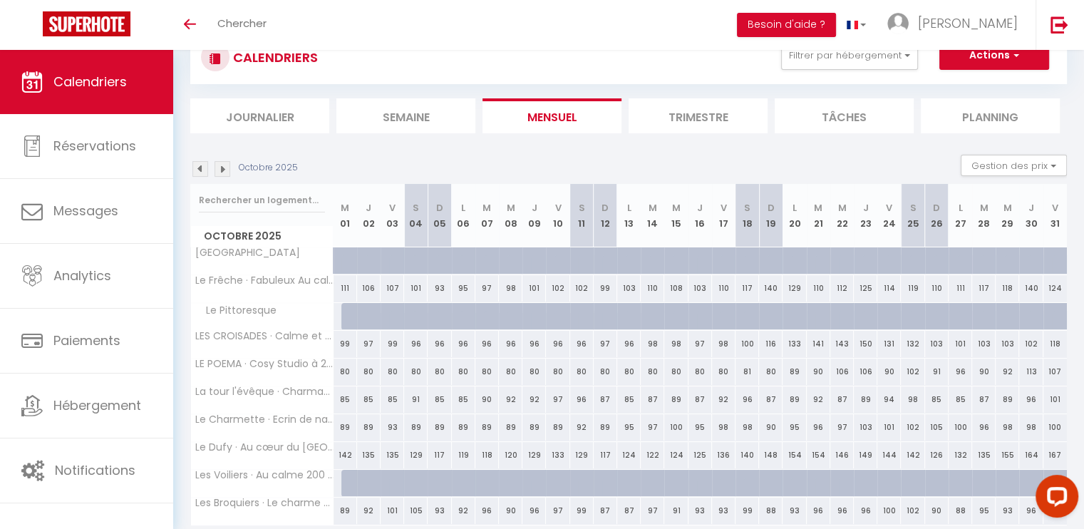 This screenshot has height=529, width=1084. What do you see at coordinates (675, 215) in the screenshot?
I see `th: 15` at bounding box center [675, 215].